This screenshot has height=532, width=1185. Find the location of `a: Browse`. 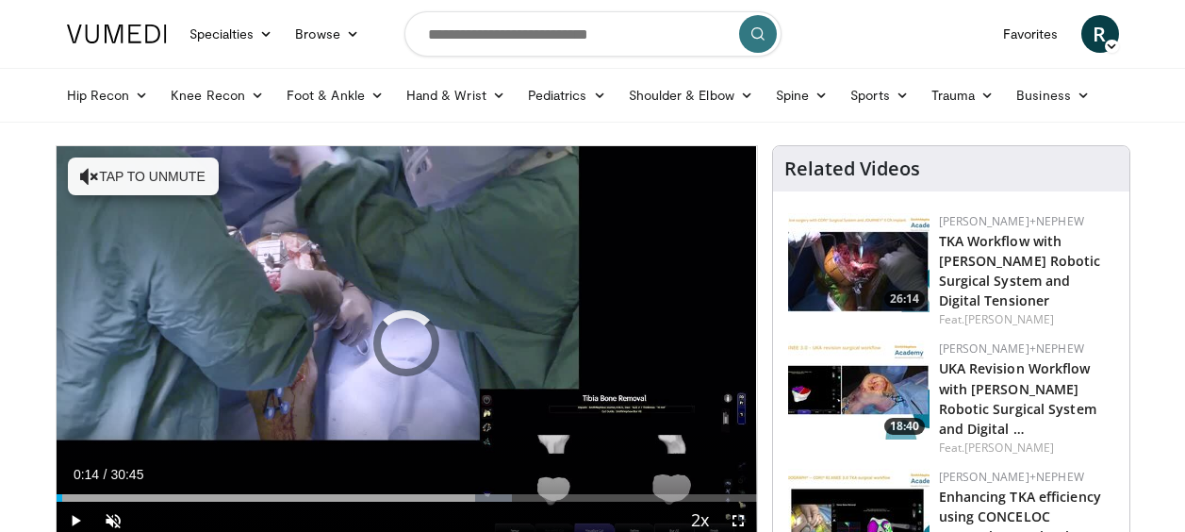

a: Browse is located at coordinates (327, 34).